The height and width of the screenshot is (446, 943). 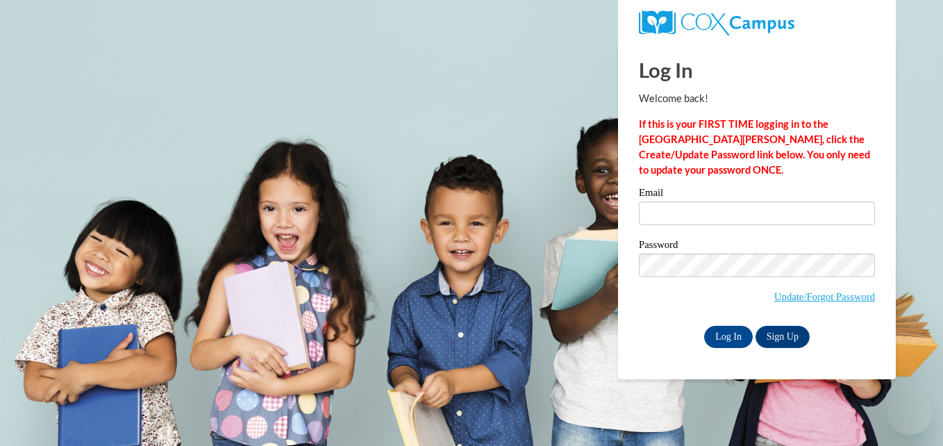 I want to click on a: Sign Up, so click(x=783, y=337).